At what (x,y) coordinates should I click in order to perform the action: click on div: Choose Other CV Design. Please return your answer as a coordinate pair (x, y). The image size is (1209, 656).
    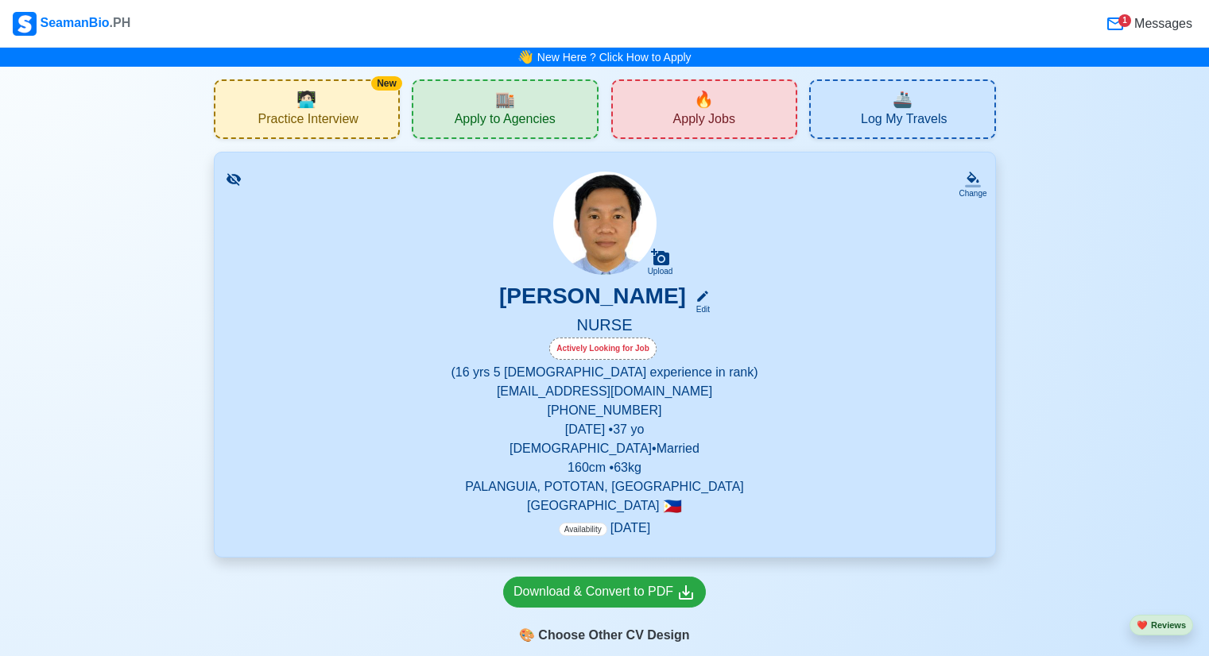
    Looking at the image, I should click on (604, 636).